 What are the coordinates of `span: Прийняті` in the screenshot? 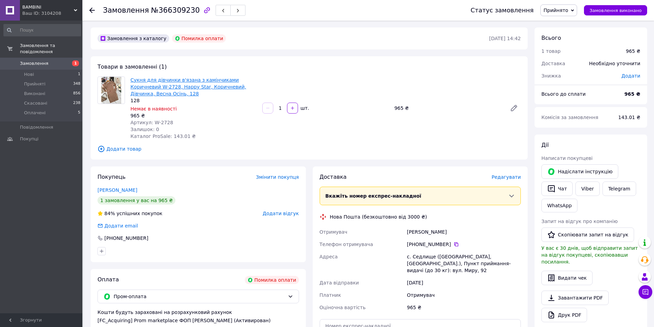 It's located at (35, 84).